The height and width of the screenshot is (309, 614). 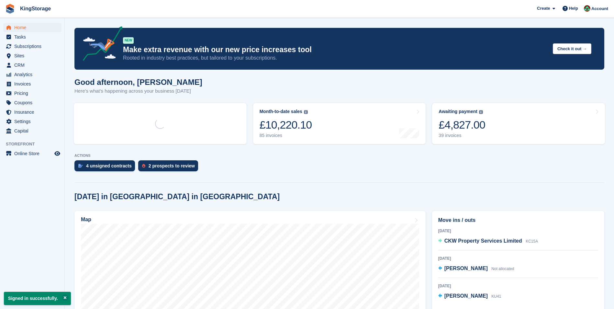 I want to click on a: CKW Property Services Limited KC15A, so click(x=488, y=241).